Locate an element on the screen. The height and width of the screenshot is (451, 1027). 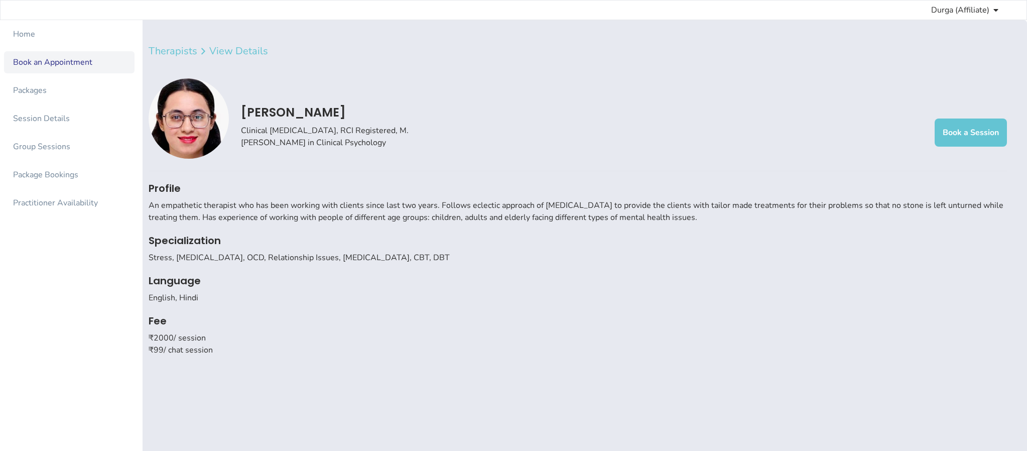
div: Packages is located at coordinates (30, 90).